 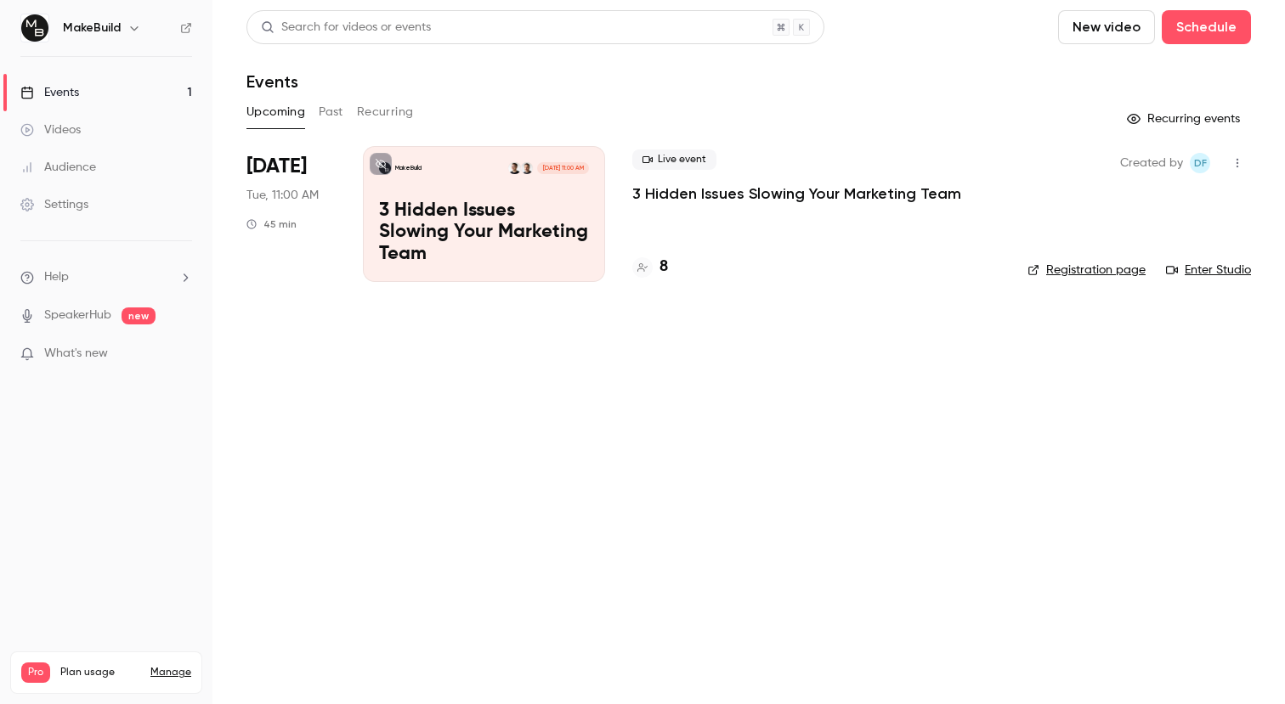 What do you see at coordinates (49, 93) in the screenshot?
I see `div: Events` at bounding box center [49, 93].